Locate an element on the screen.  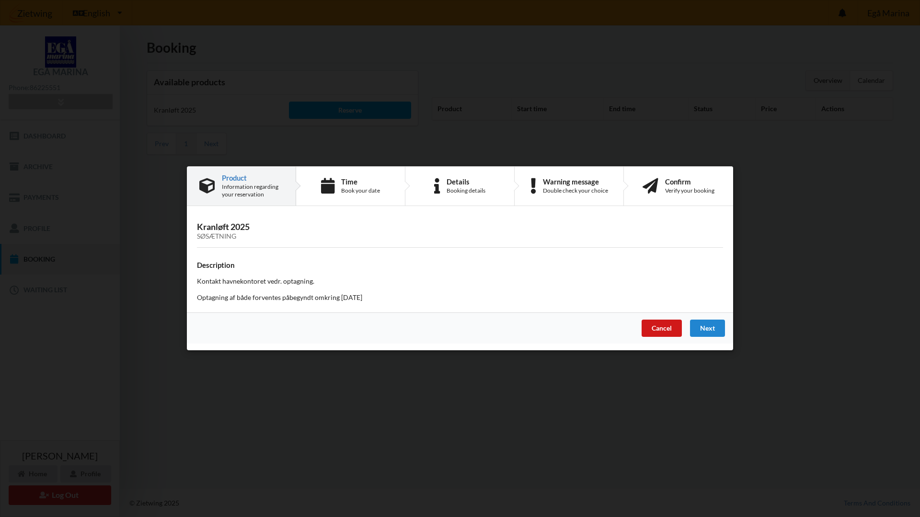
div: Book your date is located at coordinates (360, 191).